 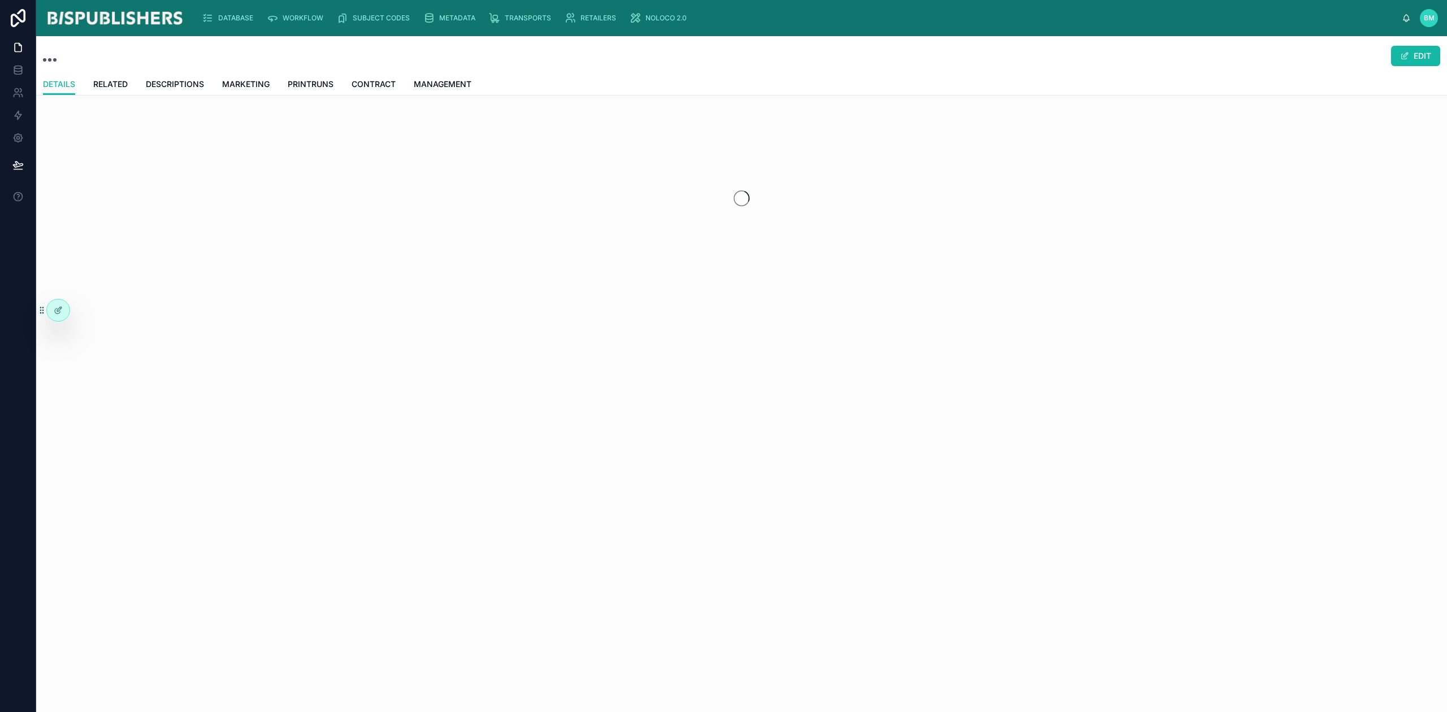 What do you see at coordinates (598, 18) in the screenshot?
I see `span: RETAILERS` at bounding box center [598, 18].